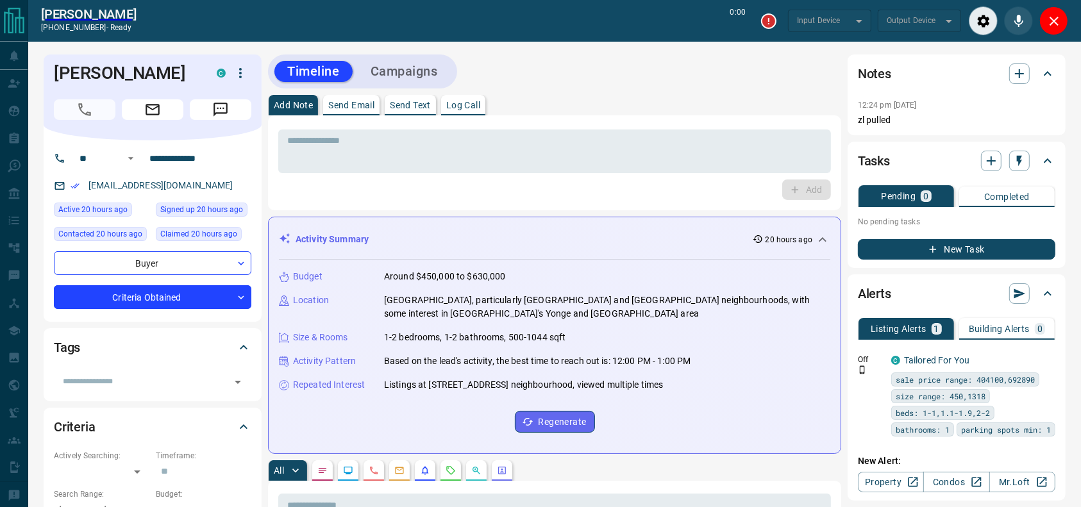 This screenshot has height=507, width=1081. What do you see at coordinates (956, 74) in the screenshot?
I see `div: Notes` at bounding box center [956, 74].